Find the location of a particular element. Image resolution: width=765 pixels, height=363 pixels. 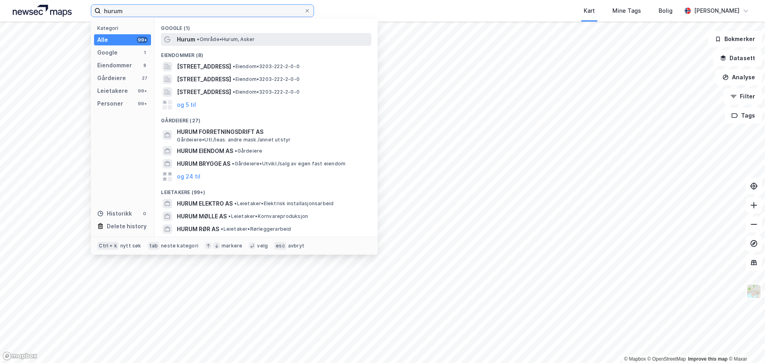

img: Z is located at coordinates (754, 291).